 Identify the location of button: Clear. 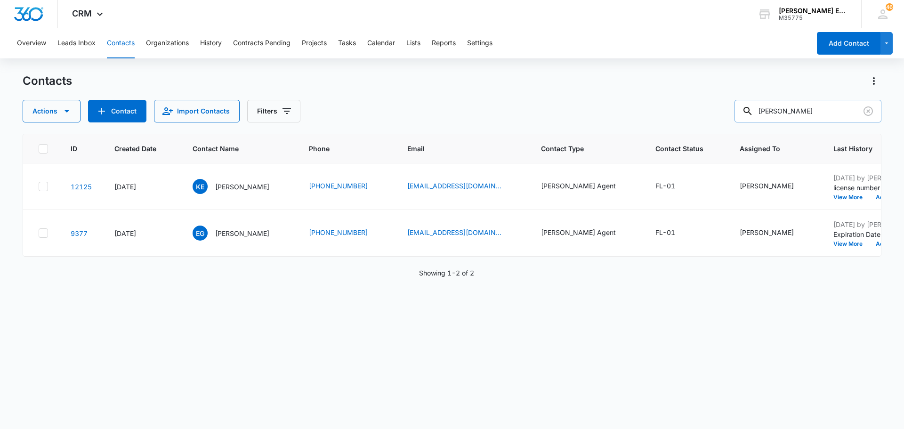
(868, 111).